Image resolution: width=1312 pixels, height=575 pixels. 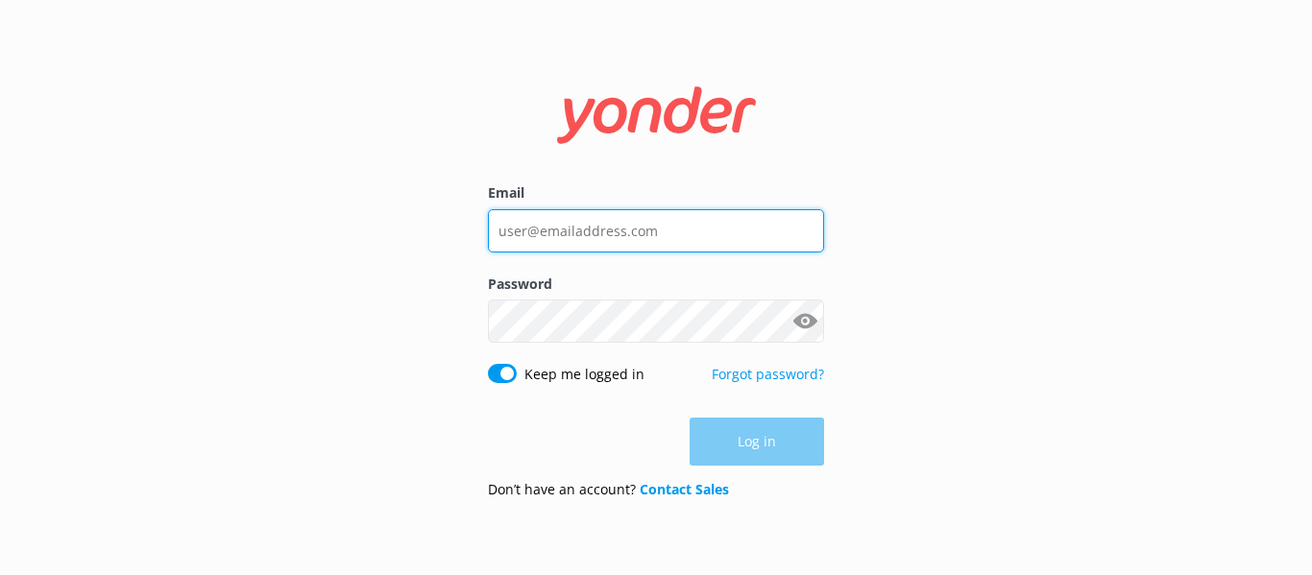 I want to click on input: user@emailaddress.com, so click(x=656, y=231).